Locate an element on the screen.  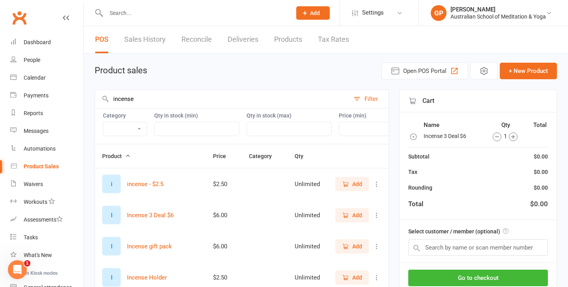
a: Product Sales is located at coordinates (47, 166).